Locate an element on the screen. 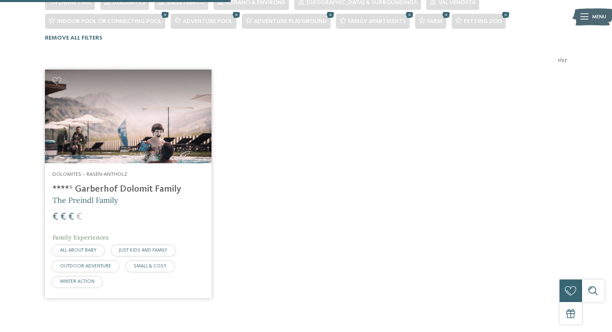 This screenshot has width=612, height=332. span: Family apartments is located at coordinates (377, 21).